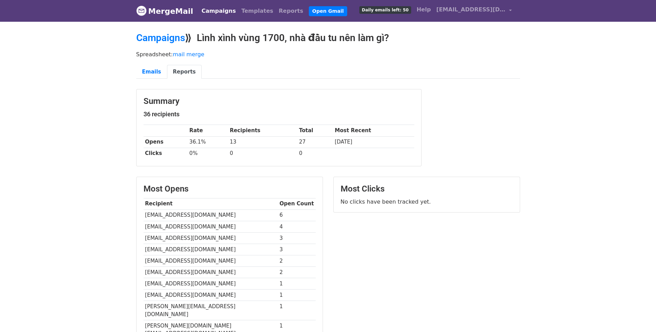 This screenshot has height=332, width=656. What do you see at coordinates (188, 54) in the screenshot?
I see `a: mail merge` at bounding box center [188, 54].